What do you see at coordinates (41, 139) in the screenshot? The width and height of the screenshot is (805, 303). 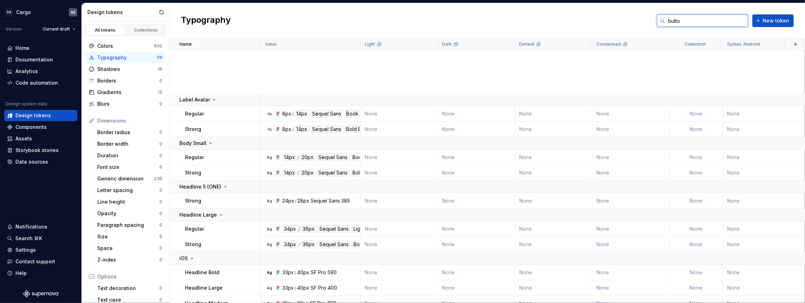 I see `a: Assets` at bounding box center [41, 139].